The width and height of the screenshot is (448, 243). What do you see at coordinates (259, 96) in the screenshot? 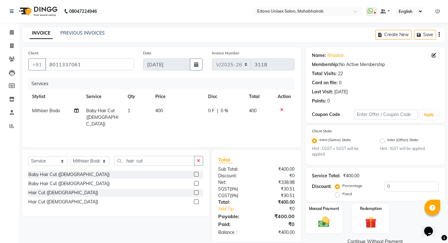
I see `th: Total` at bounding box center [259, 96].